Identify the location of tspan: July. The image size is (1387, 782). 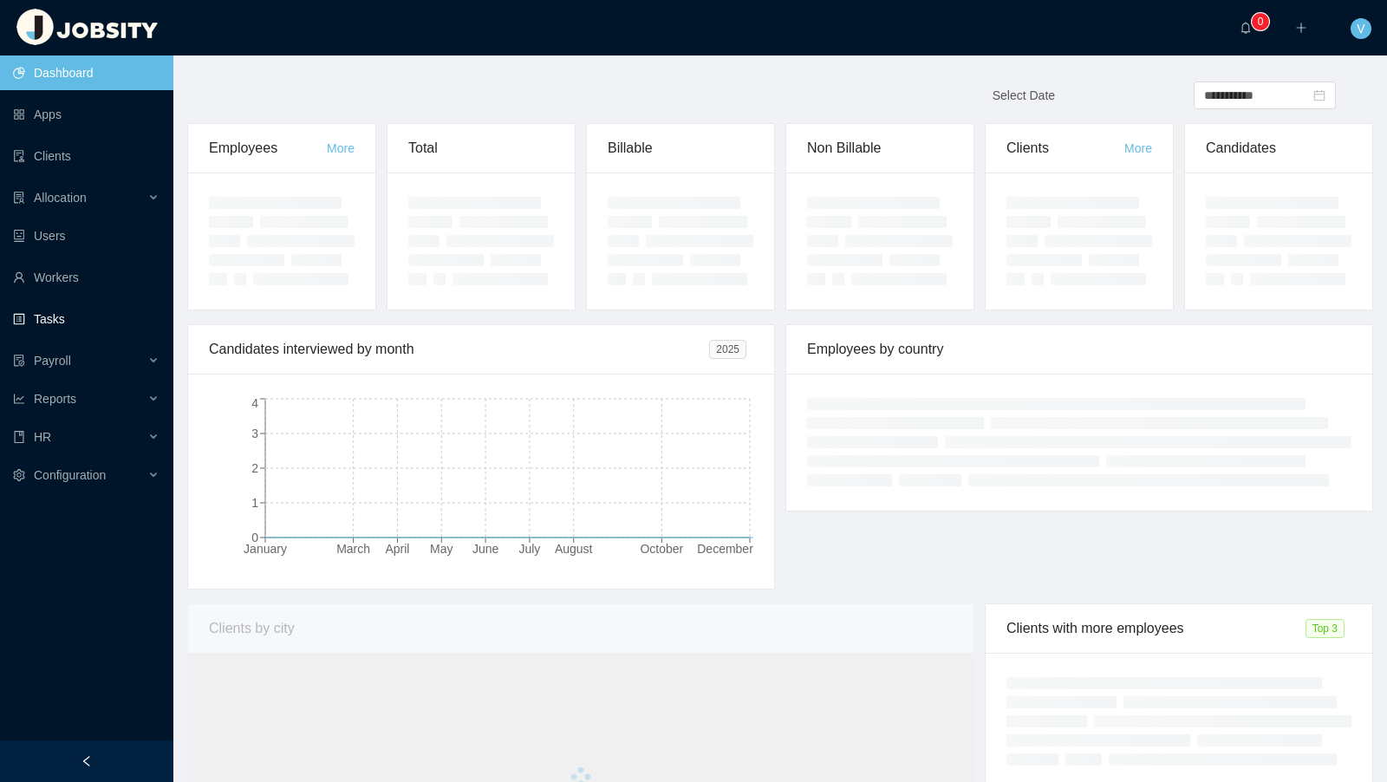
(529, 549).